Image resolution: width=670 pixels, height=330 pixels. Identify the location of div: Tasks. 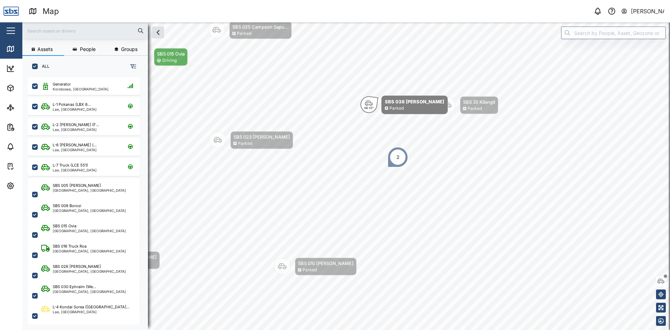
(28, 166).